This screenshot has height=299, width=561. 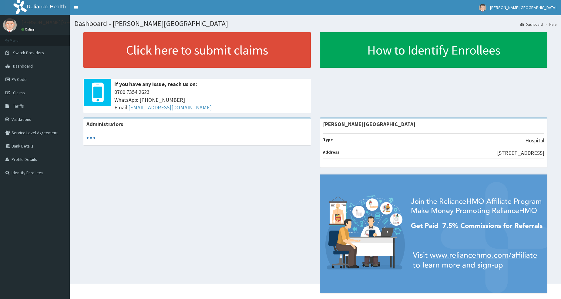 What do you see at coordinates (535, 141) in the screenshot?
I see `p: Hospital` at bounding box center [535, 141].